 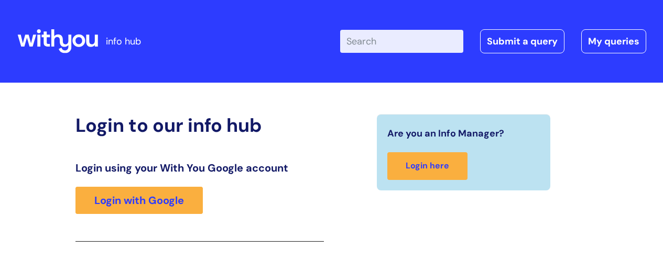 I want to click on a: My queries, so click(x=614, y=41).